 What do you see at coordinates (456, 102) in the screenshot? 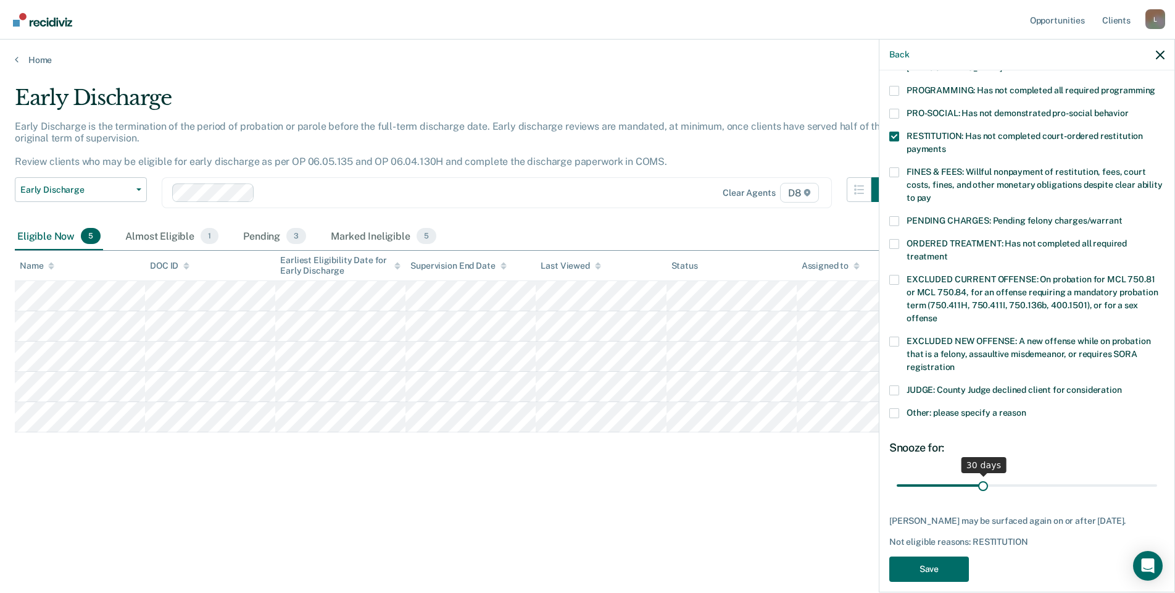
I see `div: Early Discharge` at bounding box center [456, 102].